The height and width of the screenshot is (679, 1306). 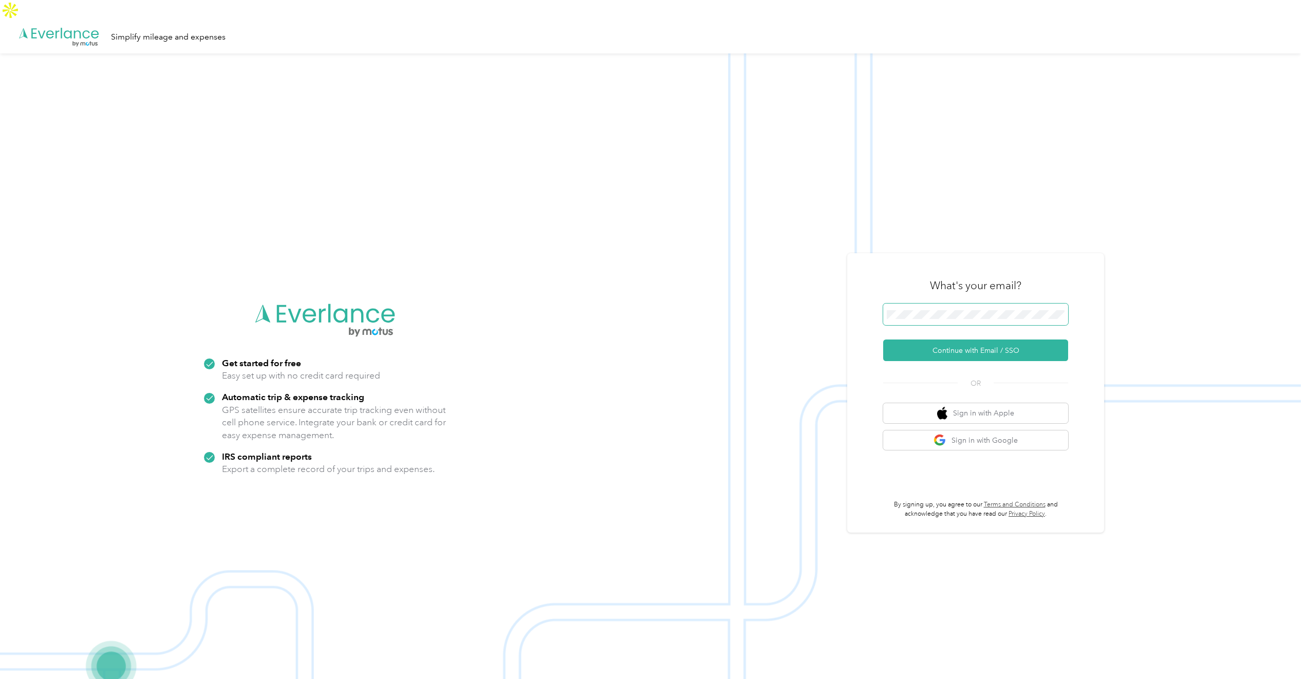 What do you see at coordinates (293, 397) in the screenshot?
I see `strong: Automatic trip & expense tracking` at bounding box center [293, 397].